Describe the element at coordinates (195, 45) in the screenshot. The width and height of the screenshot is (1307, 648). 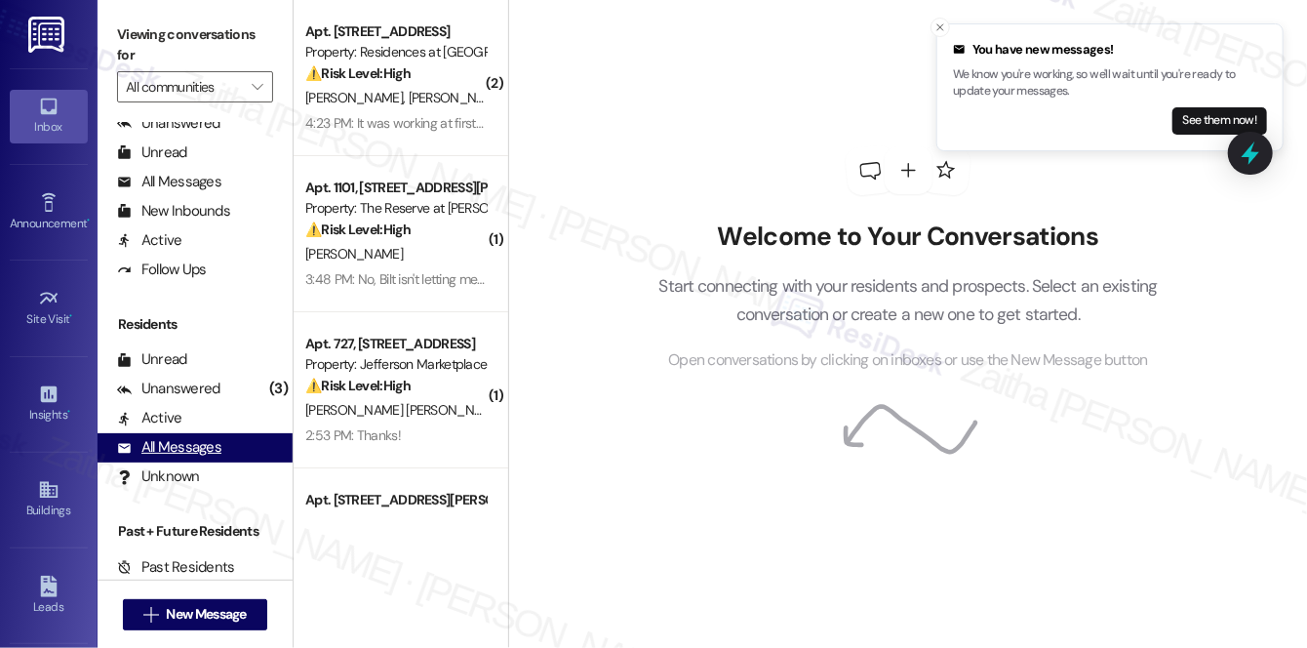
I see `label: Viewing conversations for` at that location.